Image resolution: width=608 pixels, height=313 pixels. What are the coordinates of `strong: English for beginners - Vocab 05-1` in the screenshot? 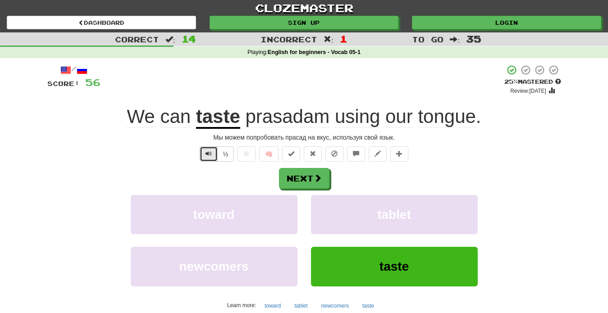 It's located at (314, 52).